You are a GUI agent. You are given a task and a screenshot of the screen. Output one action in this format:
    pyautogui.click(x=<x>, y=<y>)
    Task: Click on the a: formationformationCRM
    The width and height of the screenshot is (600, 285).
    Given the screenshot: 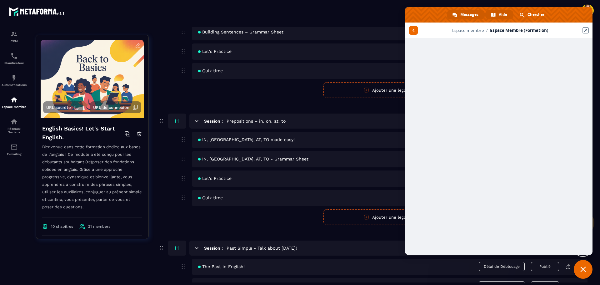 What is the action you would take?
    pyautogui.click(x=14, y=37)
    